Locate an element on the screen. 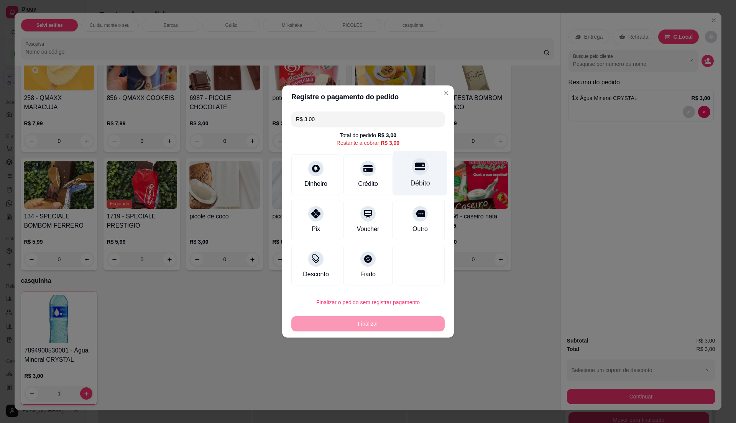 The height and width of the screenshot is (423, 736). div: Crédito is located at coordinates (368, 184).